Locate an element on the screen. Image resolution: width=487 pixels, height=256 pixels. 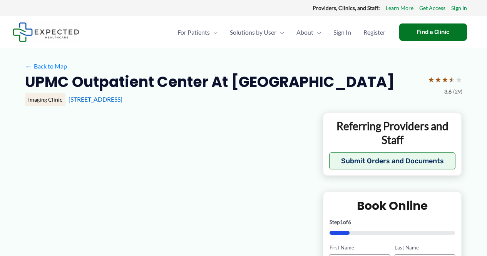
a: Find a Clinic is located at coordinates (433, 32).